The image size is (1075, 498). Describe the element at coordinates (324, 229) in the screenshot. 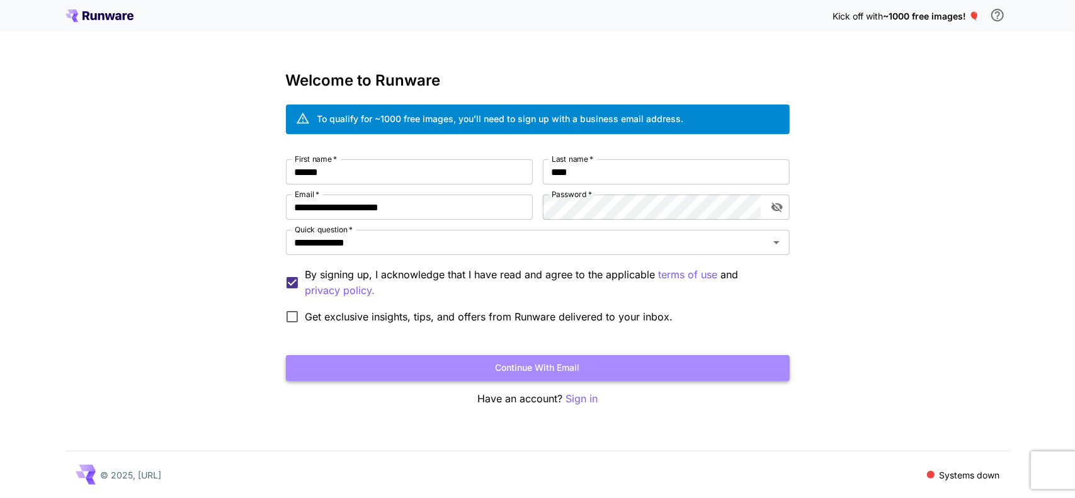

I see `label: Quick question` at that location.